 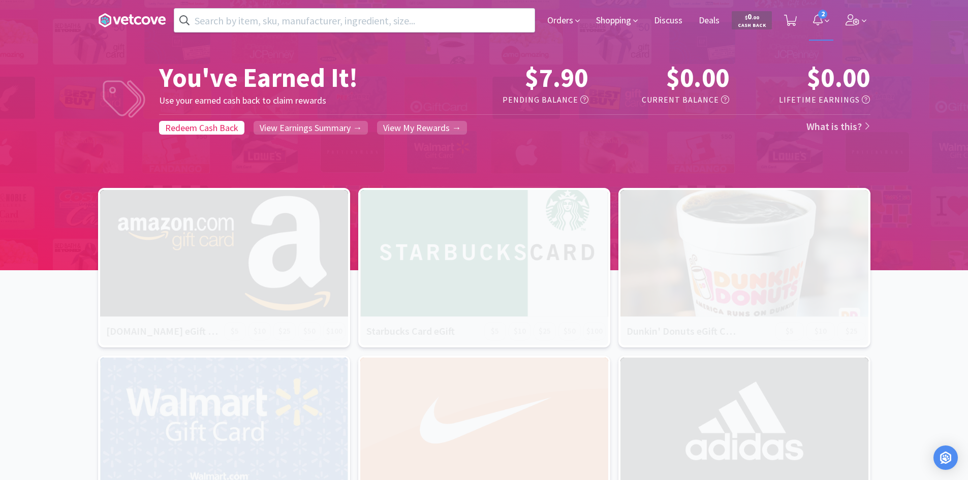 What do you see at coordinates (839, 126) in the screenshot?
I see `a: What is this?` at bounding box center [839, 126].